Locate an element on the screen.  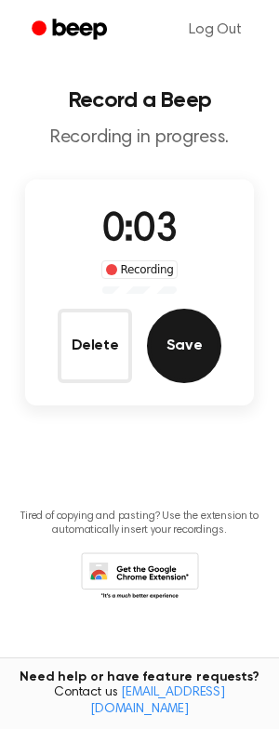
p: Recording in progress. is located at coordinates (140, 138).